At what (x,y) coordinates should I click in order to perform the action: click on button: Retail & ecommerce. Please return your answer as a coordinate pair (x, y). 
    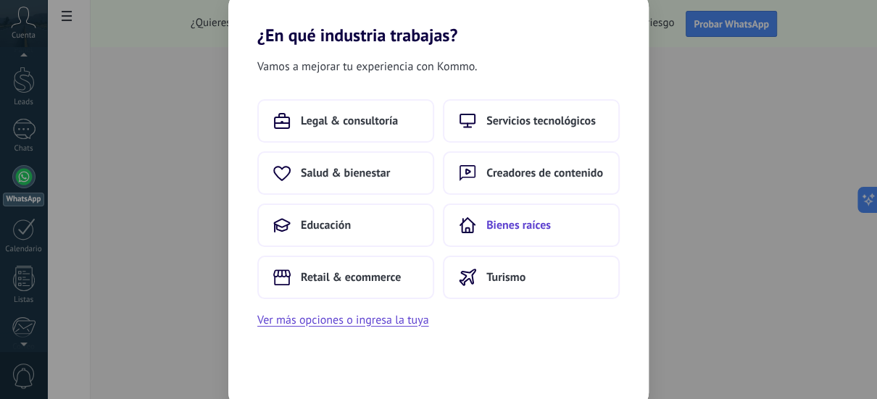
    Looking at the image, I should click on (346, 278).